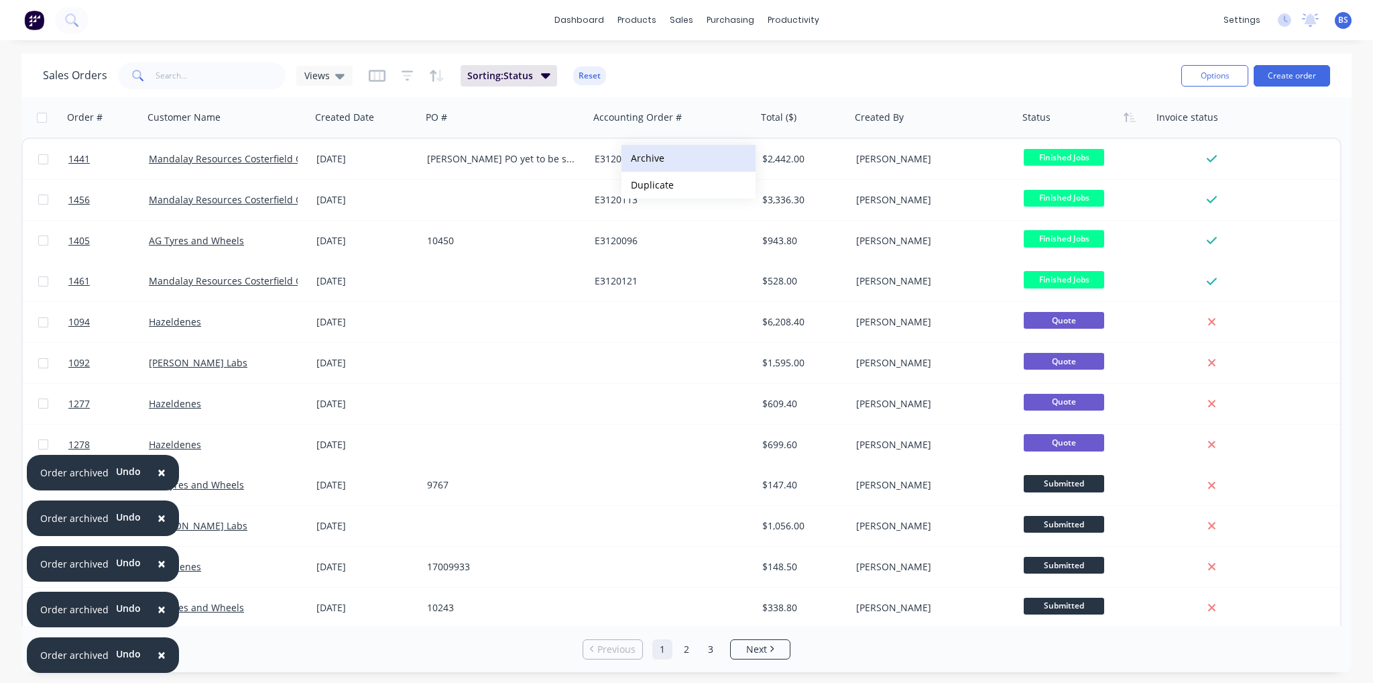 The width and height of the screenshot is (1373, 683). What do you see at coordinates (802, 281) in the screenshot?
I see `div: $528.00` at bounding box center [802, 281].